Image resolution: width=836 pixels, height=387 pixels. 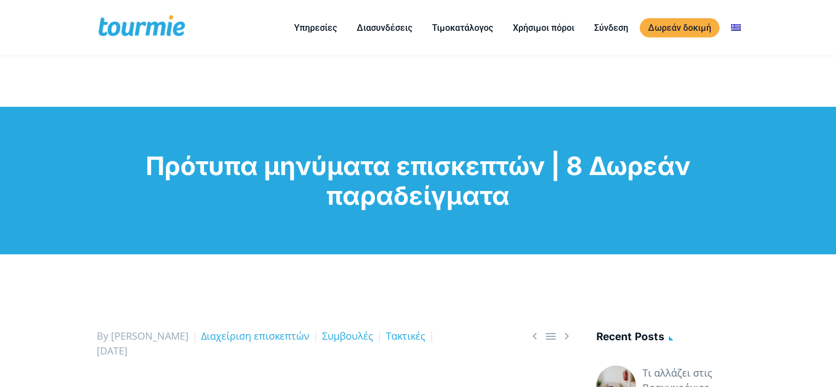 What do you see at coordinates (316, 27) in the screenshot?
I see `a: Υπηρεσίες` at bounding box center [316, 27].